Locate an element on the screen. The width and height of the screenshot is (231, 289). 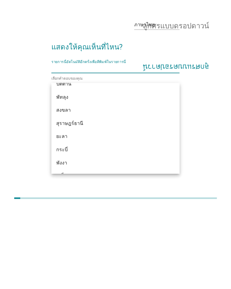
font: แสดงให้คุณเห็นที่ไหน? is located at coordinates (87, 130).